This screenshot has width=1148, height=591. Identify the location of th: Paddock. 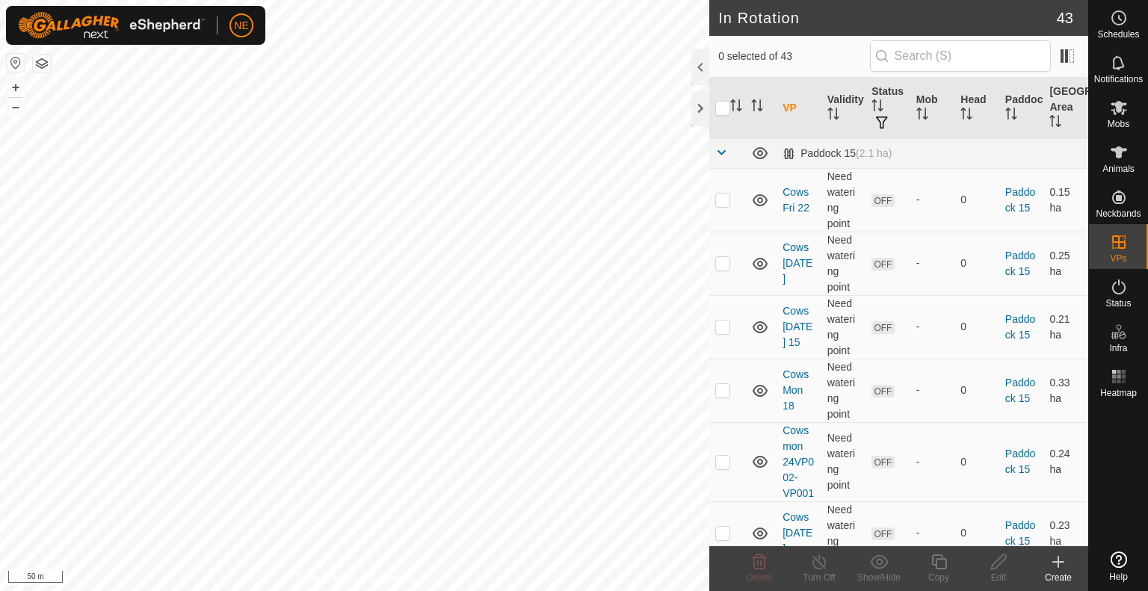
(1022, 108).